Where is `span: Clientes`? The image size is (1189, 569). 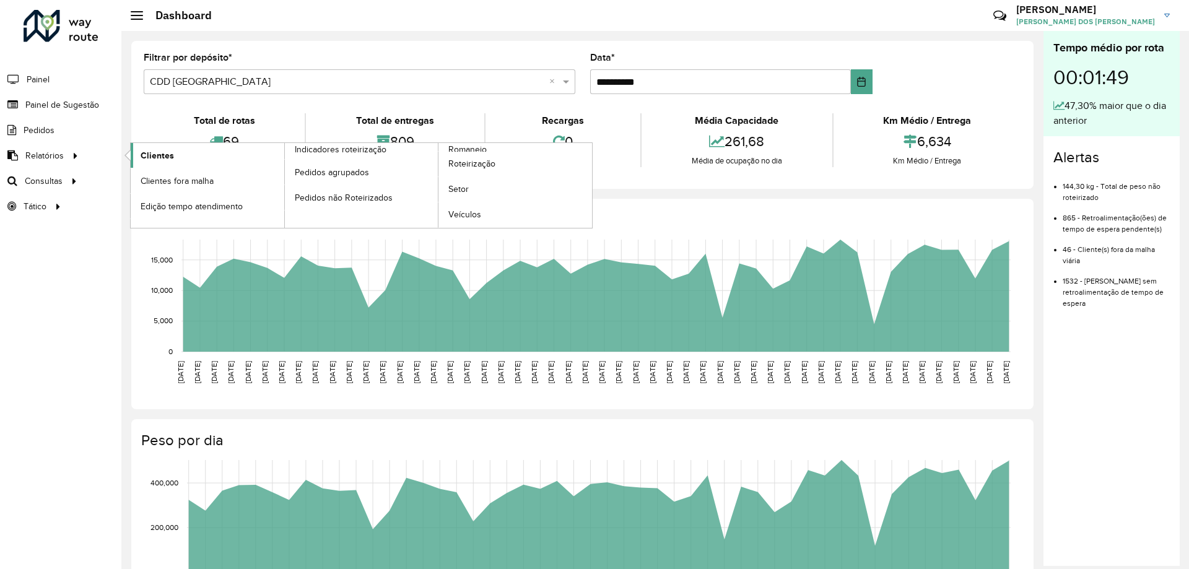
span: Clientes is located at coordinates (157, 155).